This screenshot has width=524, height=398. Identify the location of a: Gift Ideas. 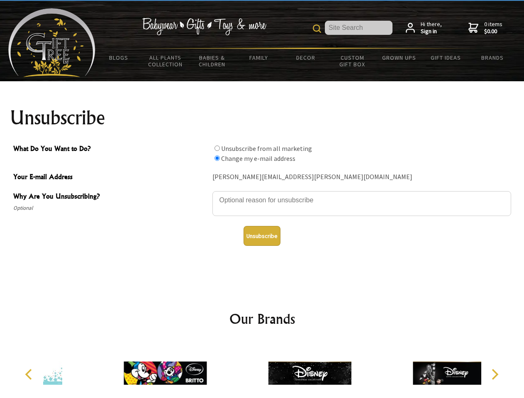
(445, 58).